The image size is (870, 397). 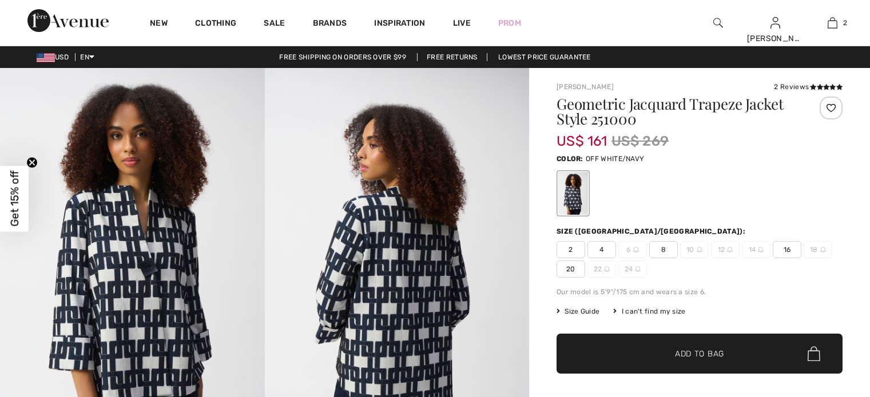 I want to click on span: 4, so click(x=601, y=250).